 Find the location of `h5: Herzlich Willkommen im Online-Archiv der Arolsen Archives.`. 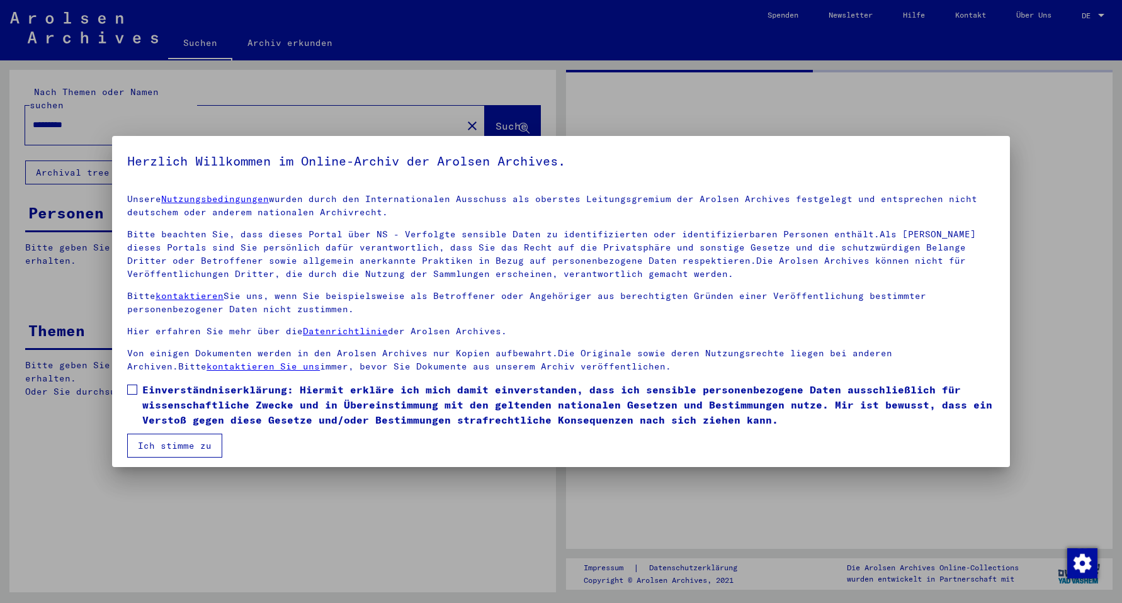

h5: Herzlich Willkommen im Online-Archiv der Arolsen Archives. is located at coordinates (561, 161).